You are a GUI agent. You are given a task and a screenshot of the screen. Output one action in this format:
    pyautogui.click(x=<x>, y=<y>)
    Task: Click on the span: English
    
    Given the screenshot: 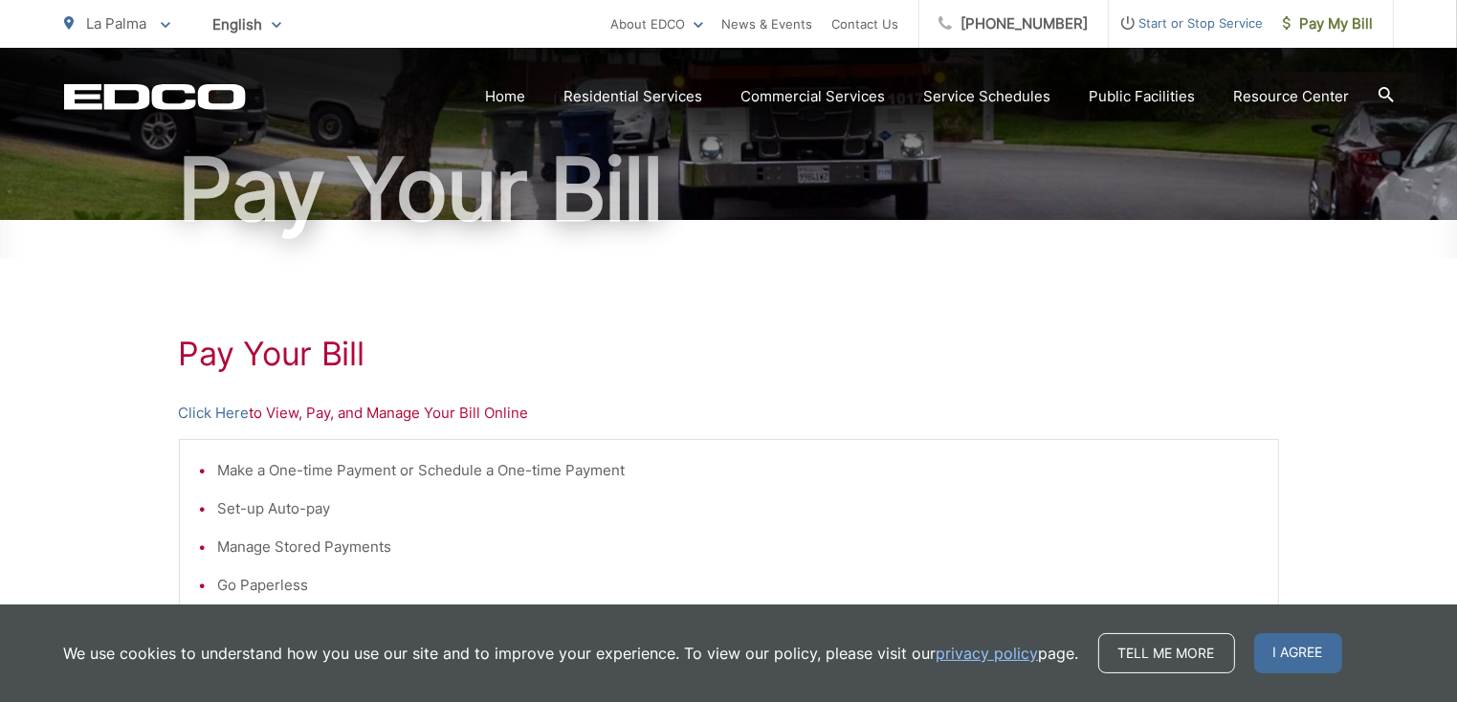 What is the action you would take?
    pyautogui.click(x=247, y=24)
    